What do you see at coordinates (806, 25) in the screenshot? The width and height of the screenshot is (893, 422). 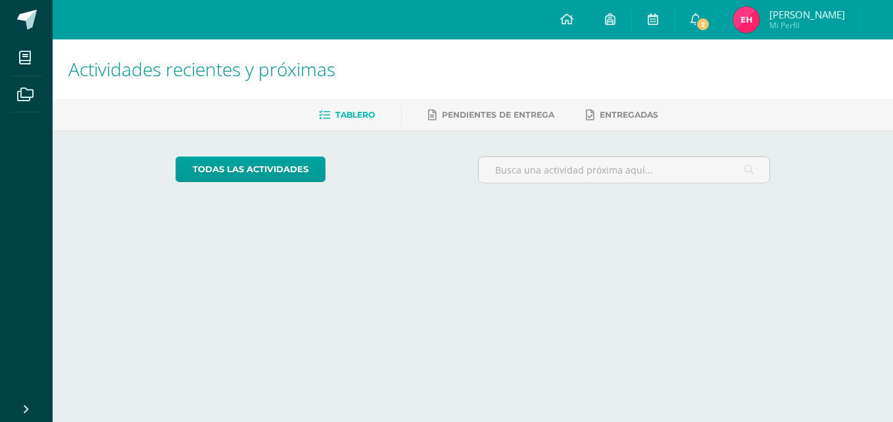 I see `span: Mi Perfil` at bounding box center [806, 25].